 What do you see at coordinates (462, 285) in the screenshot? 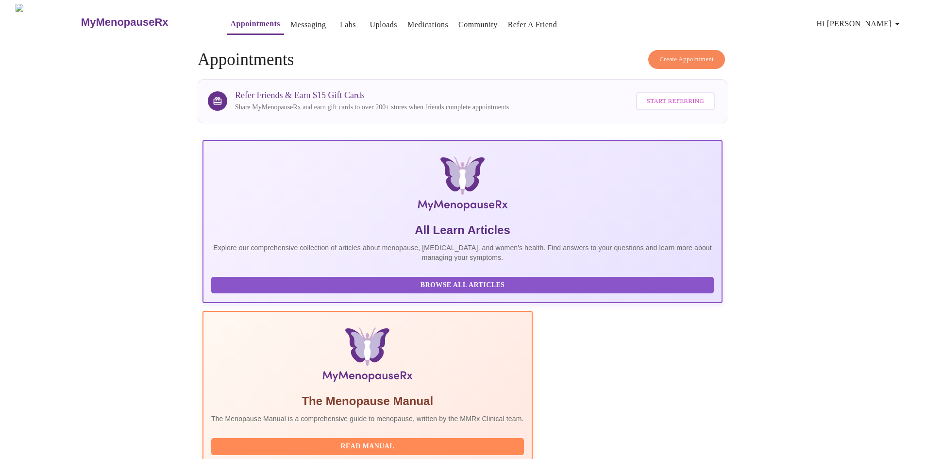
I see `button: Browse All Articles` at bounding box center [462, 285].